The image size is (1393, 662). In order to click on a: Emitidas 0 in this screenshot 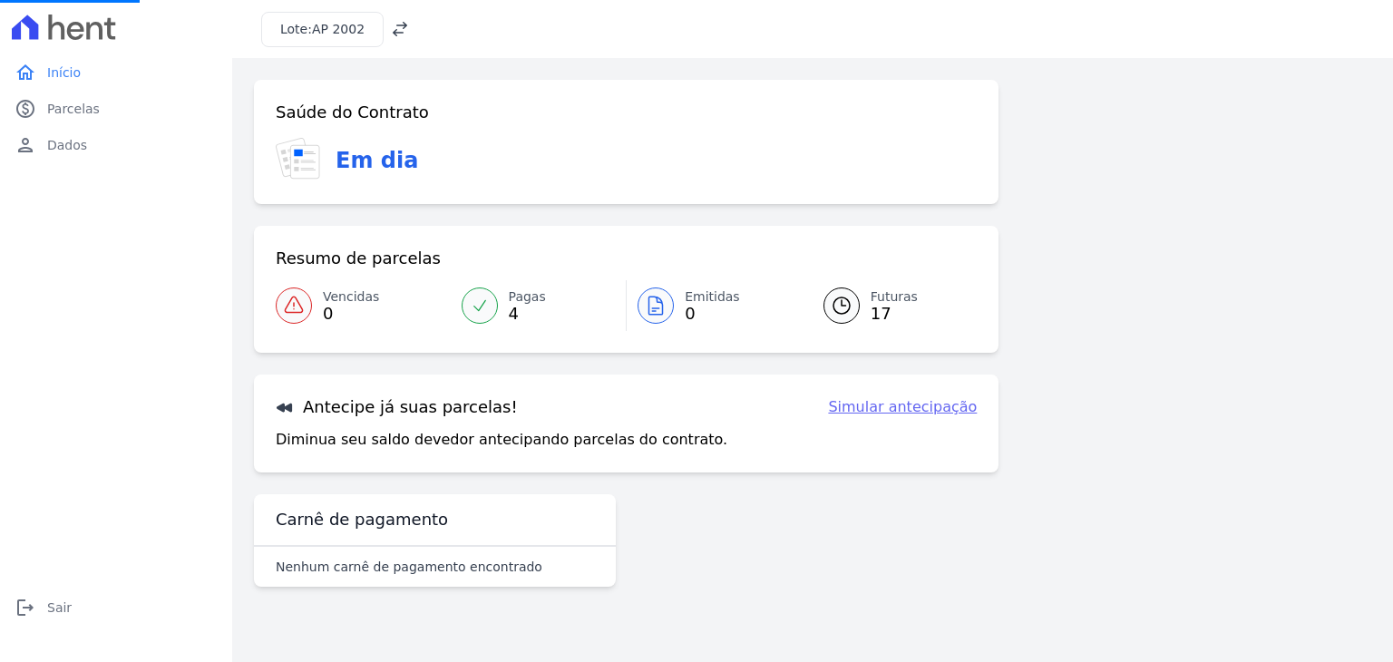, I will do `click(714, 306)`.